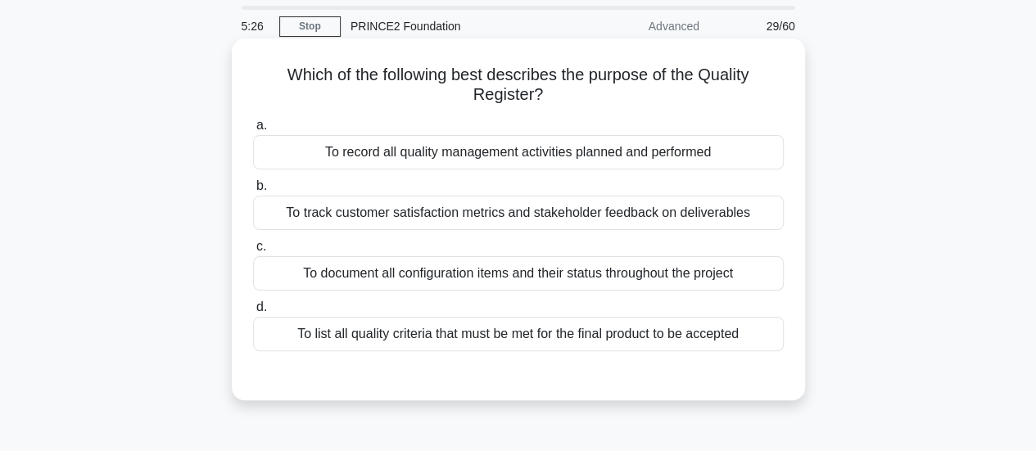 The width and height of the screenshot is (1036, 451). Describe the element at coordinates (453, 26) in the screenshot. I see `div: PRINCE2 Foundation` at that location.